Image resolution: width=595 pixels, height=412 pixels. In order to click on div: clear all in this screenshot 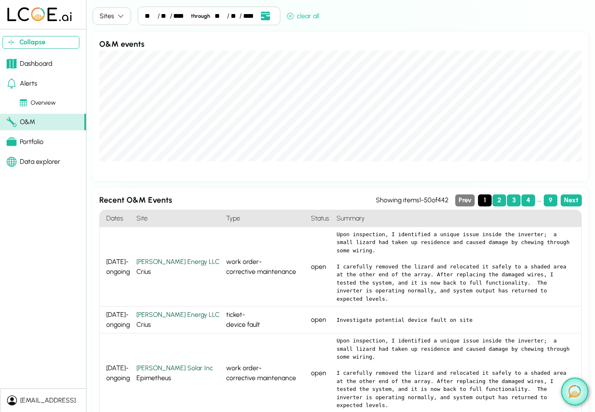, I will do `click(303, 16)`.